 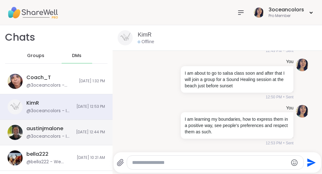 I want to click on div: Offline, so click(x=146, y=42).